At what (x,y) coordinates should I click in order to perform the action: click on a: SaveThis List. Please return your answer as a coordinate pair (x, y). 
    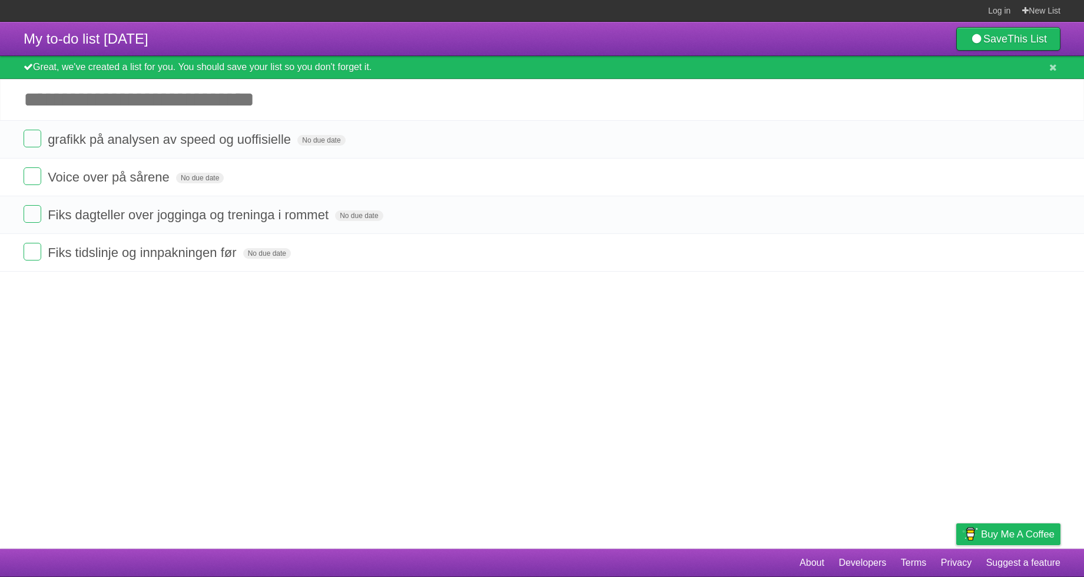
    Looking at the image, I should click on (1008, 39).